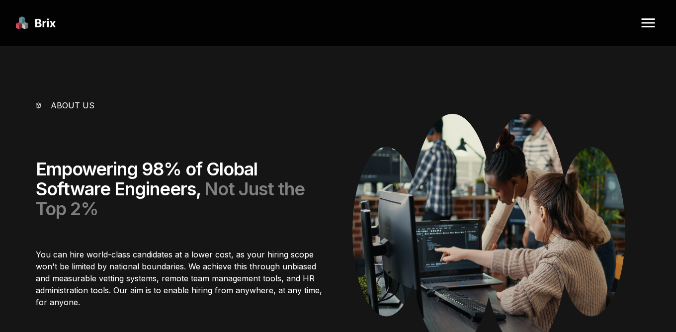  What do you see at coordinates (38, 105) in the screenshot?
I see `img: vector` at bounding box center [38, 105].